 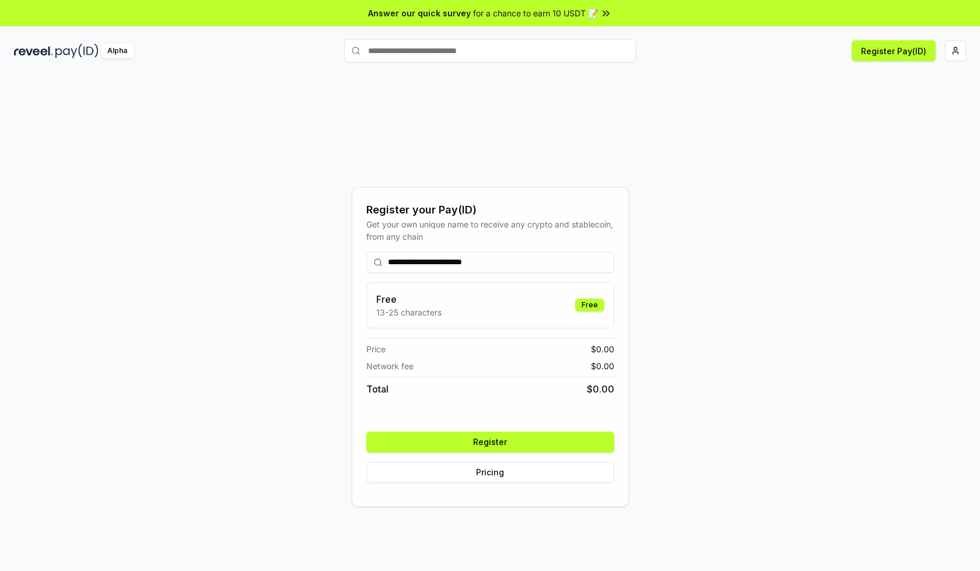 What do you see at coordinates (117, 51) in the screenshot?
I see `div: Alpha` at bounding box center [117, 51].